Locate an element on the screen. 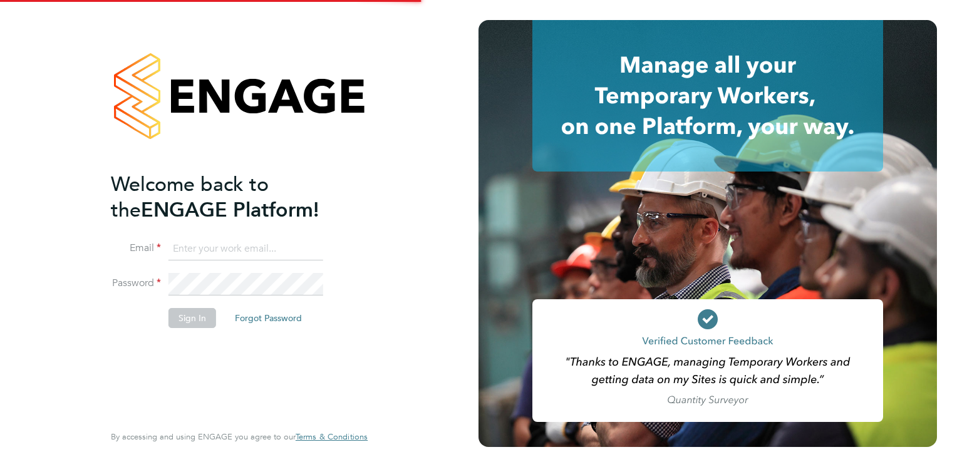  button: Sign In is located at coordinates (192, 318).